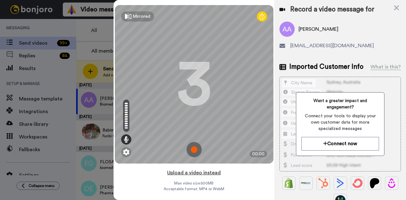 The image size is (406, 200). Describe the element at coordinates (323, 183) in the screenshot. I see `img: Hubspot` at that location.